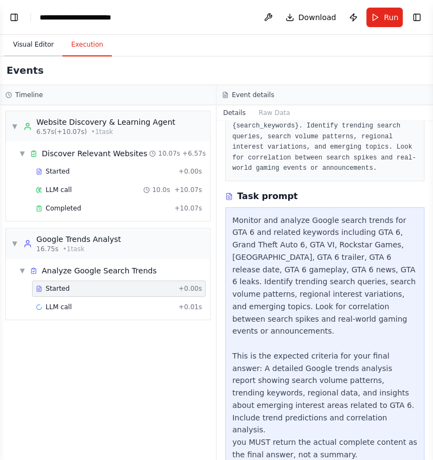  I want to click on div: Analyze Google Search Trends, so click(99, 271).